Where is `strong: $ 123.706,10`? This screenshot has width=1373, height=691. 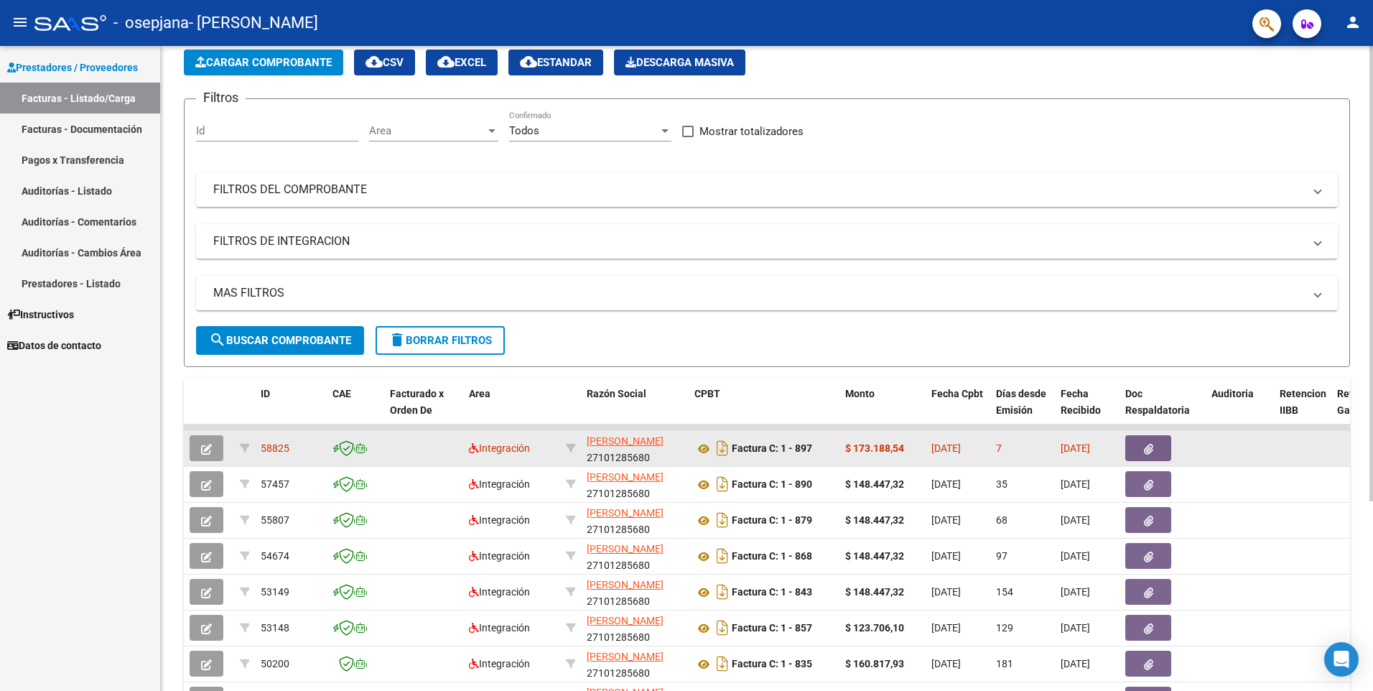
strong: $ 123.706,10 is located at coordinates (874, 627).